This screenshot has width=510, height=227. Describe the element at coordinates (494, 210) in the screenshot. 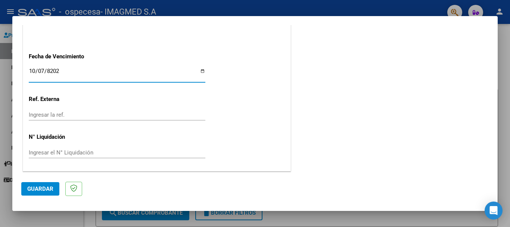

I see `div: Open Intercom Messenger` at that location.